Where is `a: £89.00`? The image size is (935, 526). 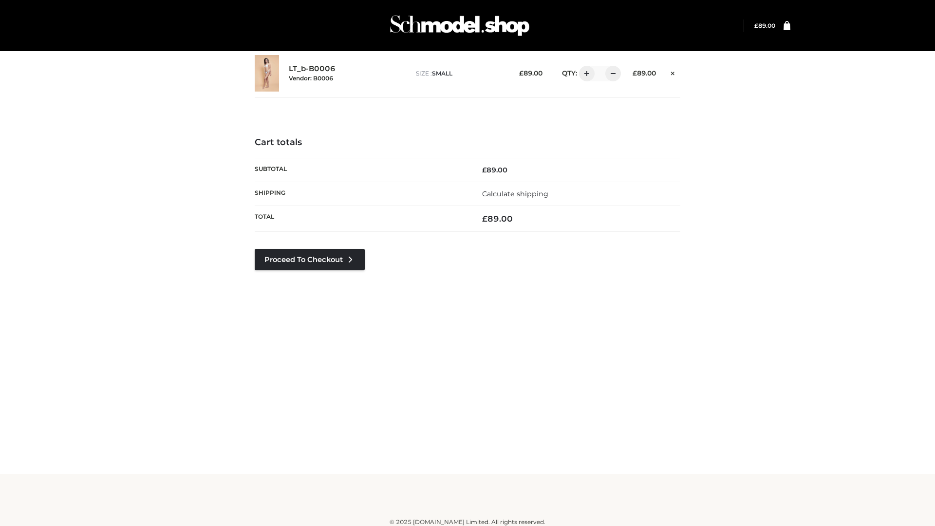 a: £89.00 is located at coordinates (765, 25).